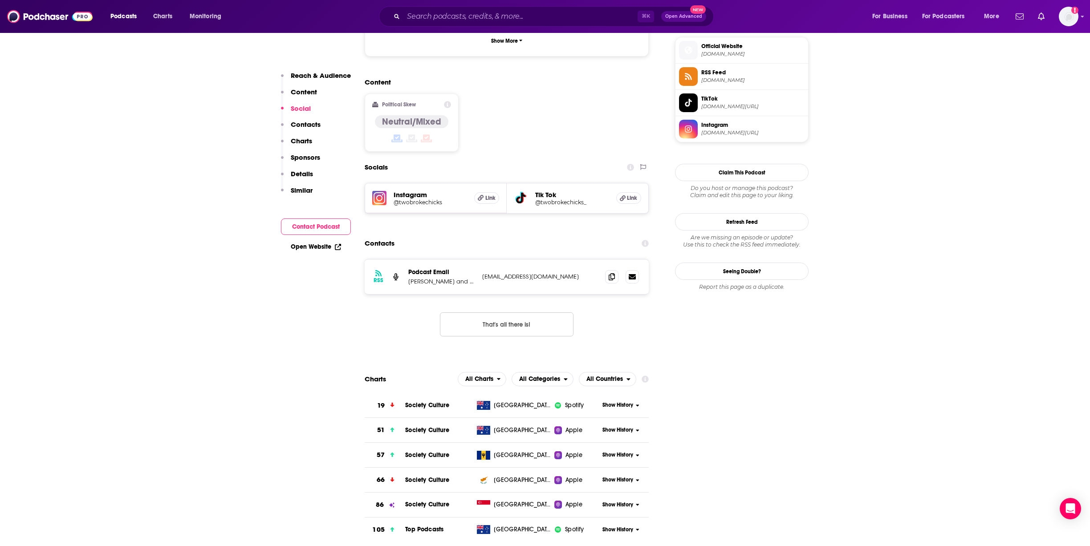  Describe the element at coordinates (753, 125) in the screenshot. I see `span: Instagram` at that location.